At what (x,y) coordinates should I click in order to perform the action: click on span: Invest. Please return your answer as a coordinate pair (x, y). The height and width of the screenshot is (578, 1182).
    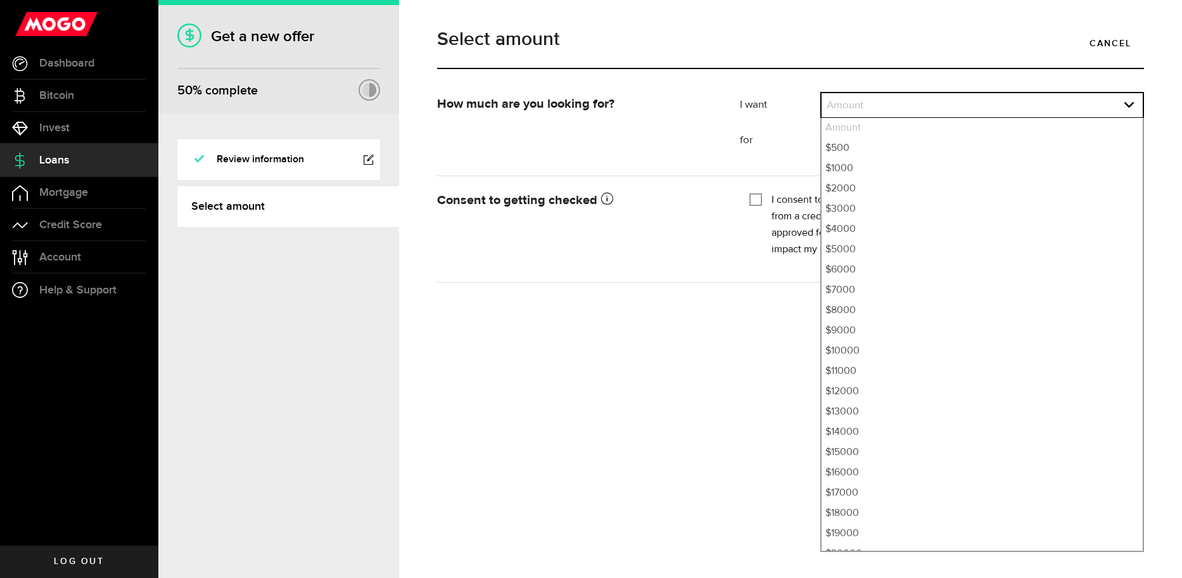
    Looking at the image, I should click on (54, 128).